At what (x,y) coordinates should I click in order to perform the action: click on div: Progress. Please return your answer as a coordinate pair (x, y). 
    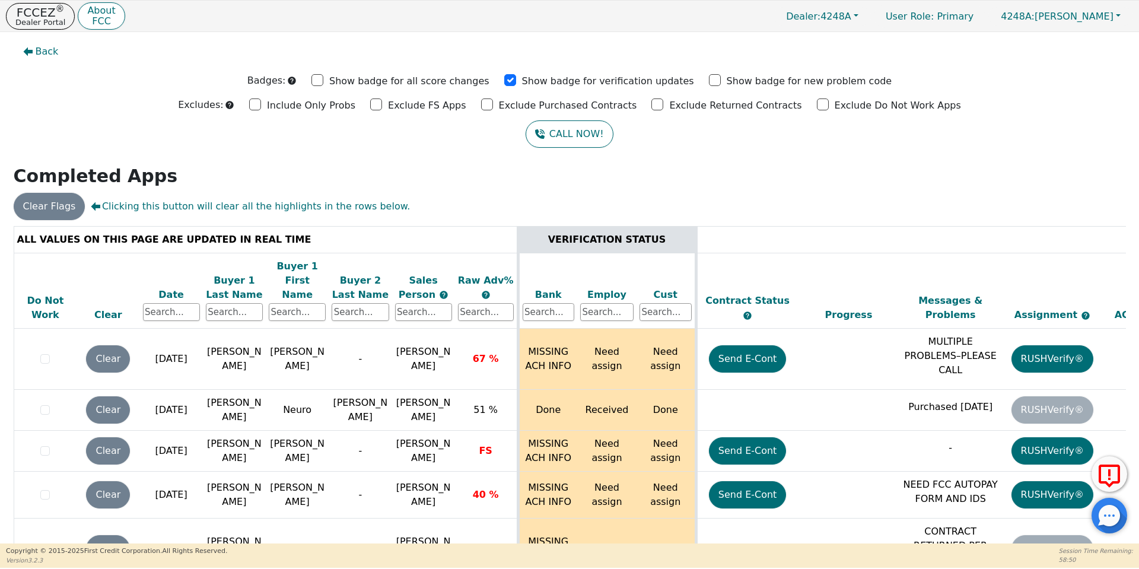
    Looking at the image, I should click on (849, 315).